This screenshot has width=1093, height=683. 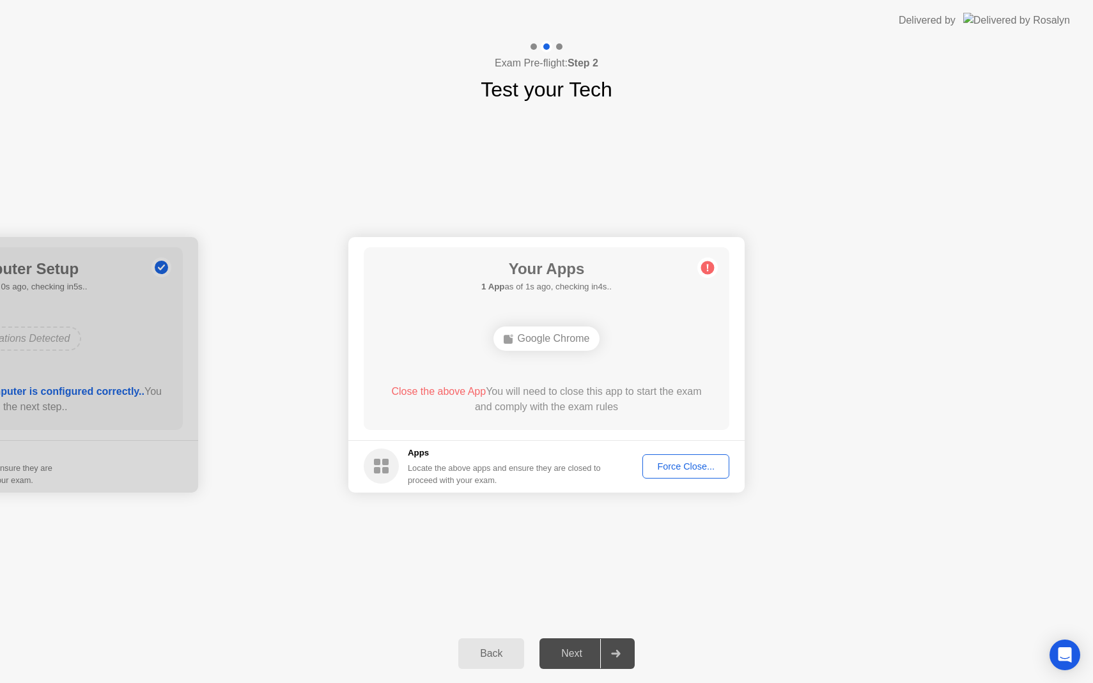 I want to click on div: You will need to close this app to start the exam and comply with the exam rules, so click(x=546, y=399).